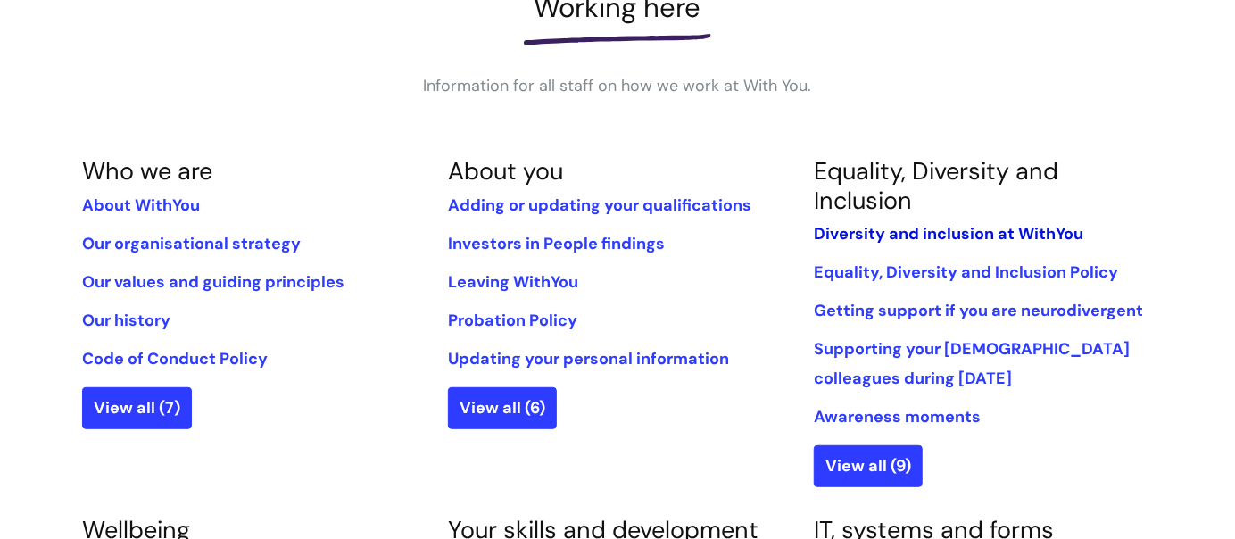  What do you see at coordinates (175, 359) in the screenshot?
I see `a: Code of Conduct Policy` at bounding box center [175, 359].